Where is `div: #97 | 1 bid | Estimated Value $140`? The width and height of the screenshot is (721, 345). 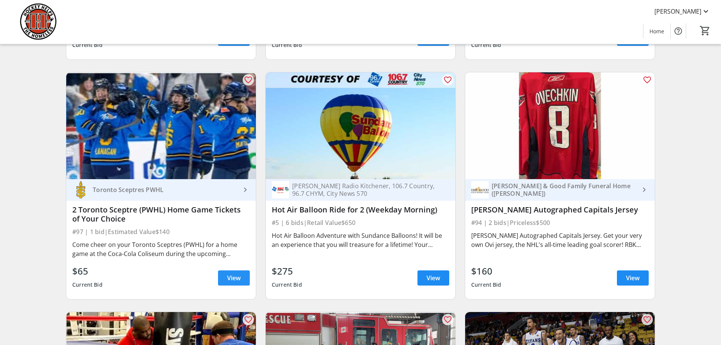
div: #97 | 1 bid | Estimated Value $140 is located at coordinates (161, 232).